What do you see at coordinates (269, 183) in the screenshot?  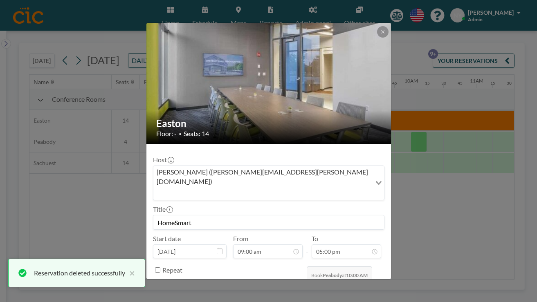 I see `div: Search for option` at bounding box center [269, 183].